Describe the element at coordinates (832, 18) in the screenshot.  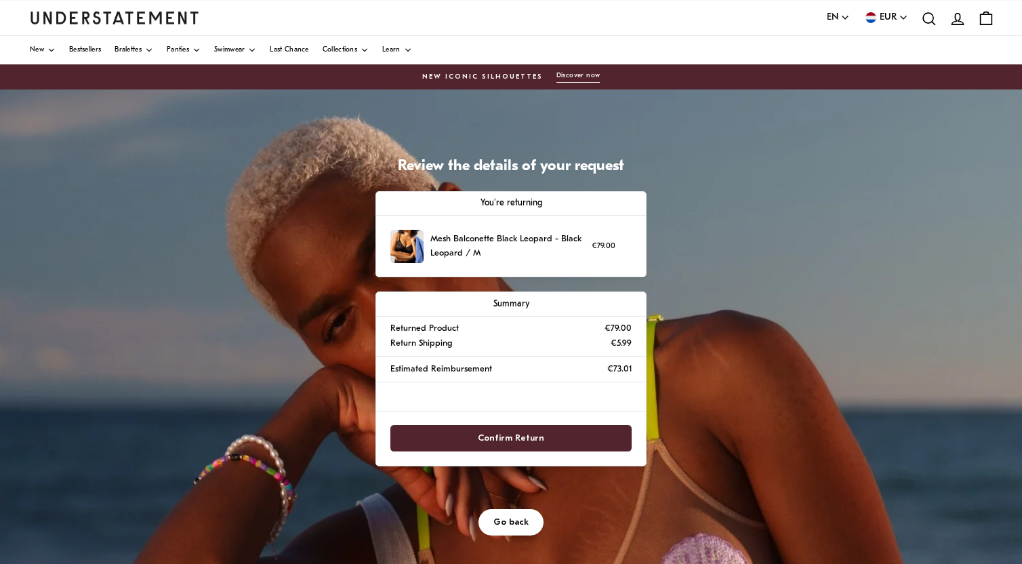
I see `span: EN` at that location.